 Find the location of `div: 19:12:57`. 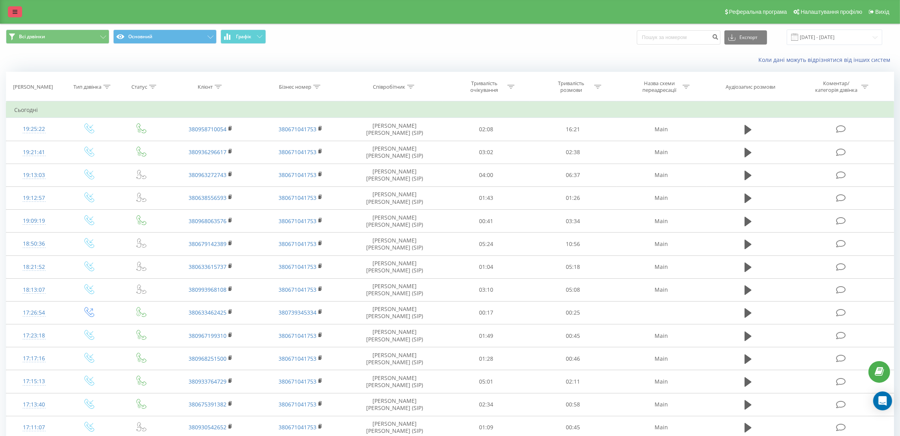

div: 19:12:57 is located at coordinates (34, 198).